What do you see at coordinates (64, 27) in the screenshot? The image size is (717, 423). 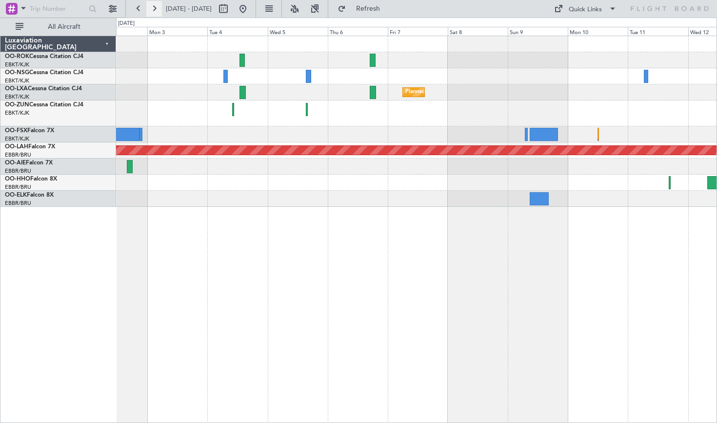 I see `span: All Aircraft` at bounding box center [64, 27].